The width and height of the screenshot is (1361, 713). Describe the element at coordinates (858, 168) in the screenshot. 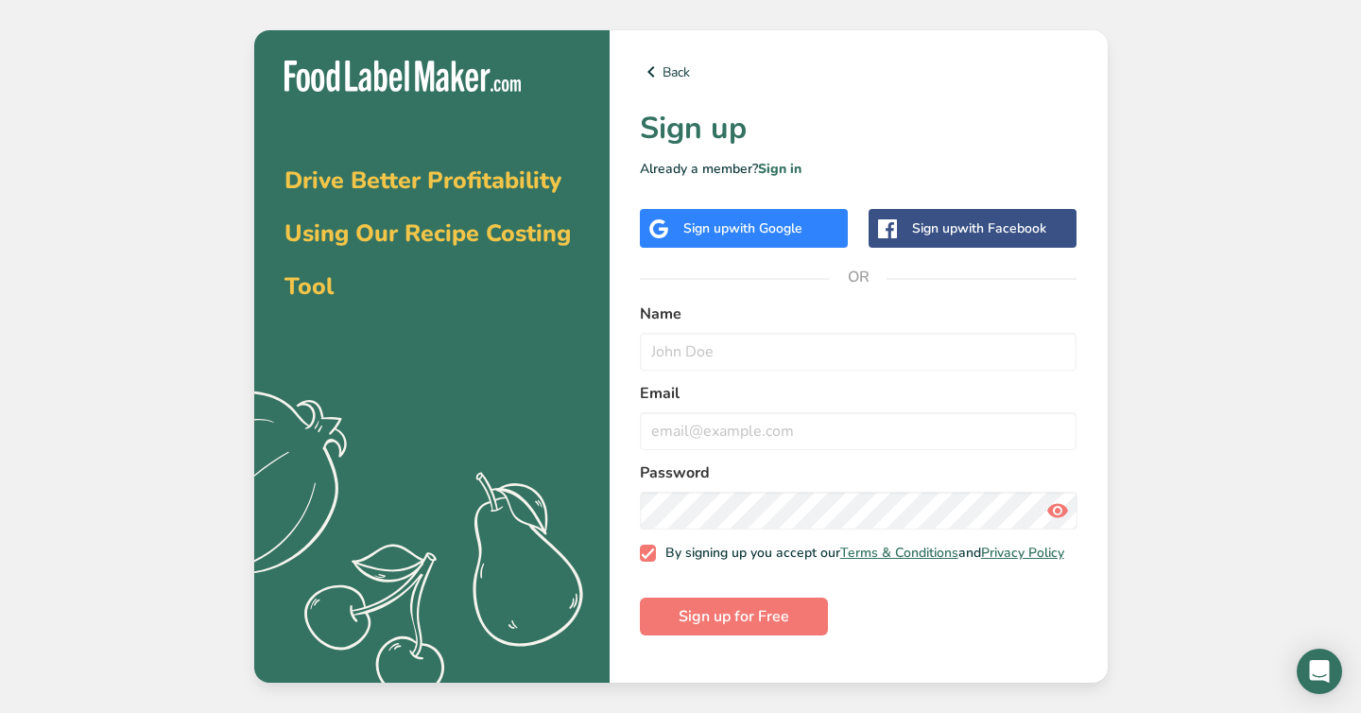

I see `p: Already a member?` at that location.